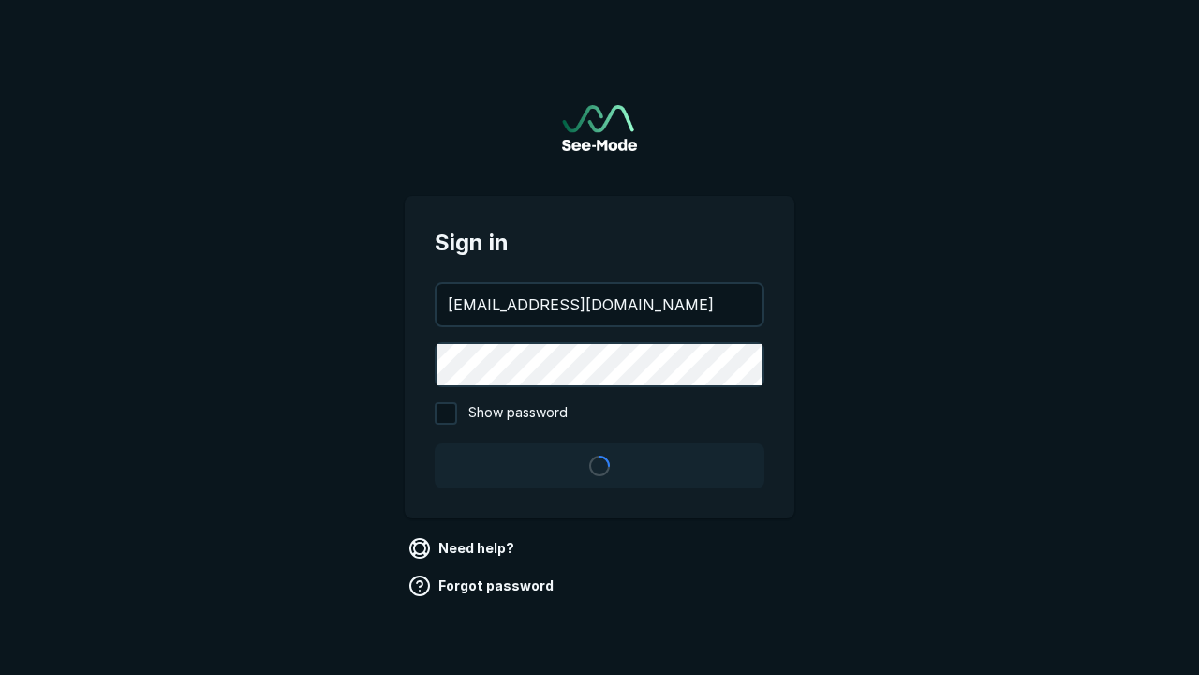 The height and width of the screenshot is (675, 1199). I want to click on a: Need help?, so click(463, 548).